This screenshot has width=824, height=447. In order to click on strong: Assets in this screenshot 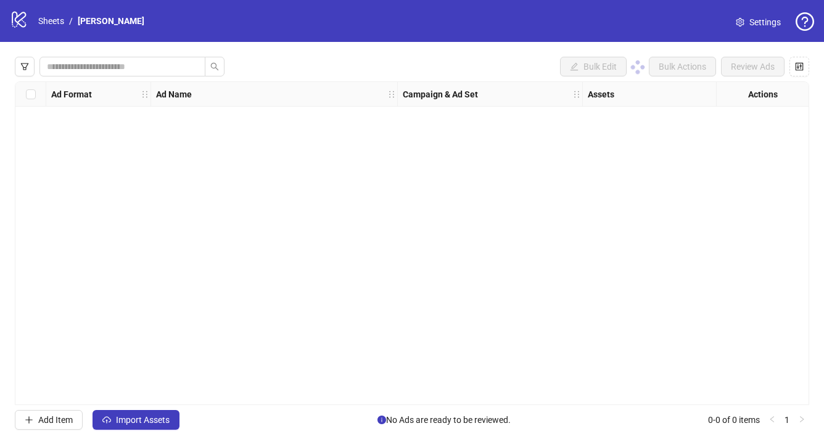, I will do `click(600, 94)`.